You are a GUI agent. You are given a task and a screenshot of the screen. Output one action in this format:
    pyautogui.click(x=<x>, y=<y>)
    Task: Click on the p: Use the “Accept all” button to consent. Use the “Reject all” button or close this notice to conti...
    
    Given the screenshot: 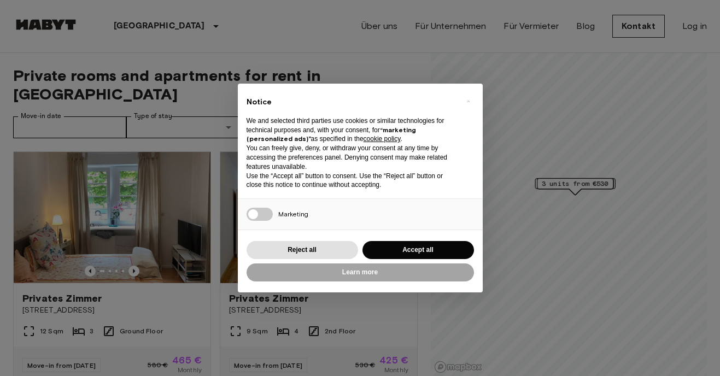 What is the action you would take?
    pyautogui.click(x=351, y=181)
    